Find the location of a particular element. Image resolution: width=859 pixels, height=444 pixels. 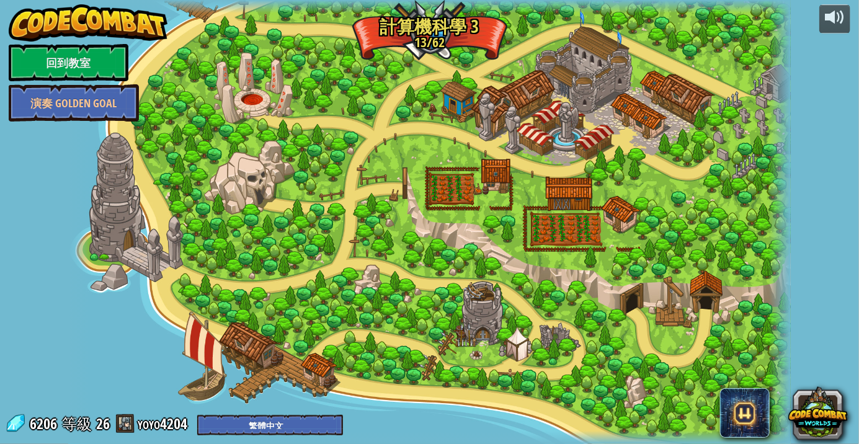

a: 回到教室 is located at coordinates (68, 63).